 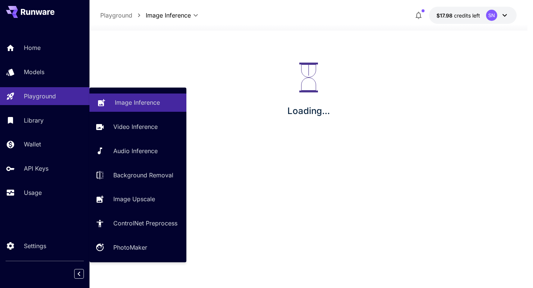 I want to click on p: Image Inference, so click(x=137, y=102).